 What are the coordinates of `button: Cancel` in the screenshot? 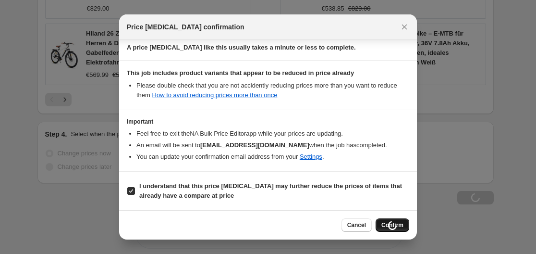 It's located at (357, 225).